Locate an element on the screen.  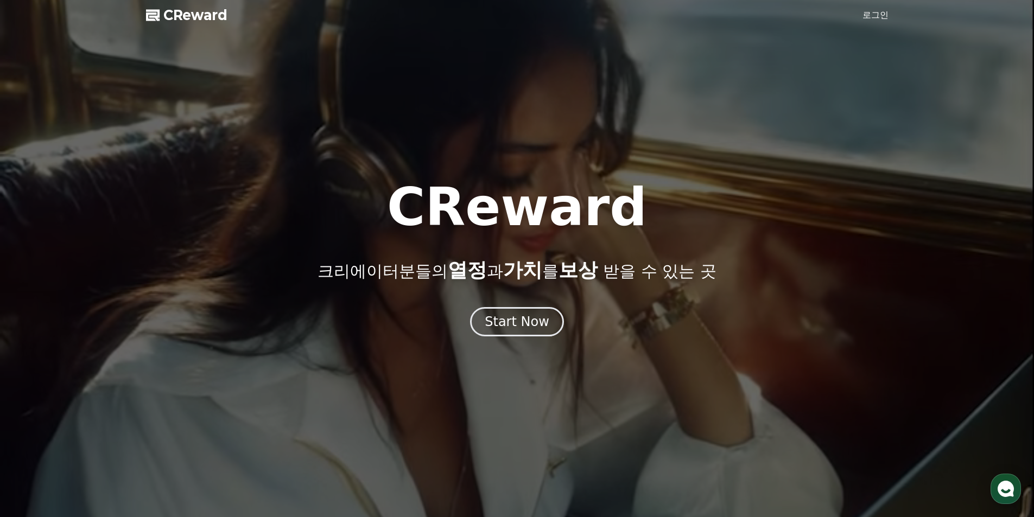
a: 대화 is located at coordinates (106, 358).